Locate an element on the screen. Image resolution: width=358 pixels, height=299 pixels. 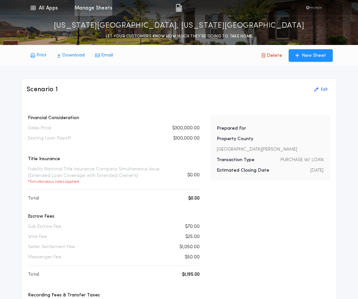
p: Estimated Closing Date is located at coordinates (243, 171).